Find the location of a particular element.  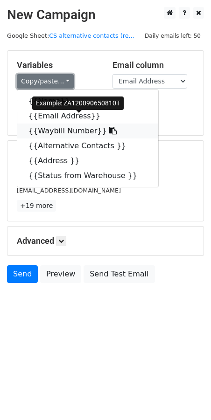

a: Copy/paste... is located at coordinates (45, 81).